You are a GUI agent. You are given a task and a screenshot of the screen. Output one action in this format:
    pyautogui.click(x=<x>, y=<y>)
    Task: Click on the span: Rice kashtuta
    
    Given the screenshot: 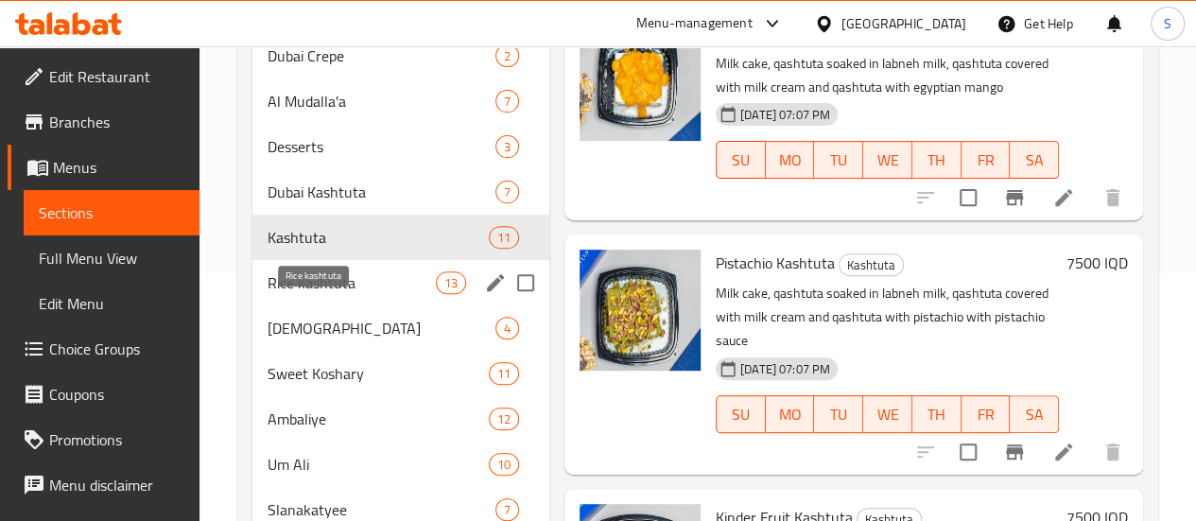 What is the action you would take?
    pyautogui.click(x=352, y=283)
    